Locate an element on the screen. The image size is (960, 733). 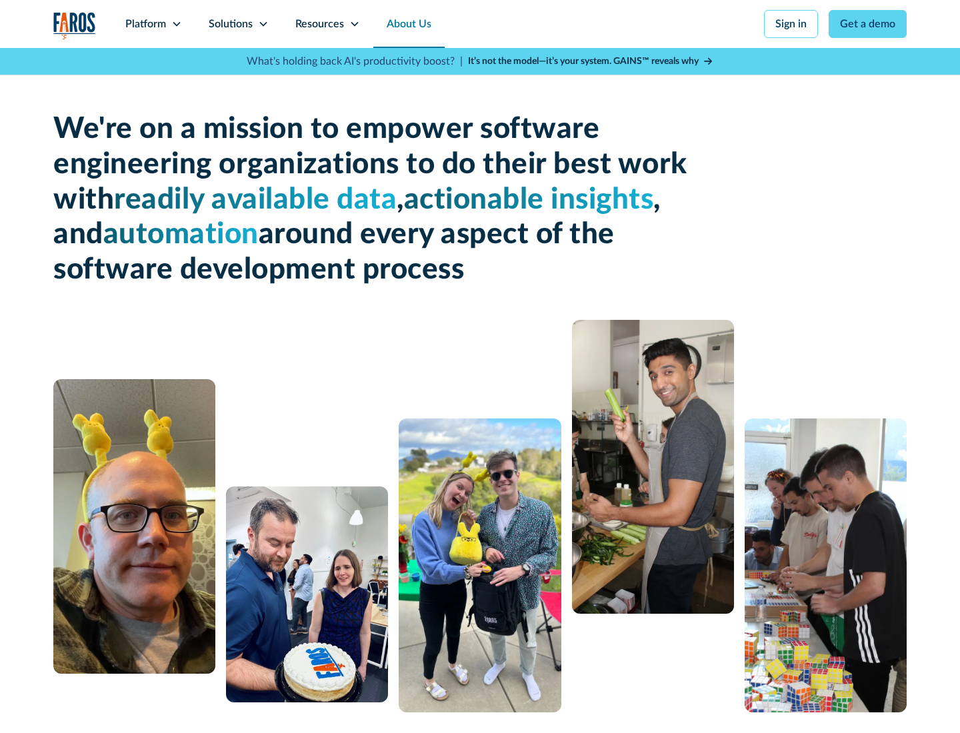
span: automation is located at coordinates (181, 235).